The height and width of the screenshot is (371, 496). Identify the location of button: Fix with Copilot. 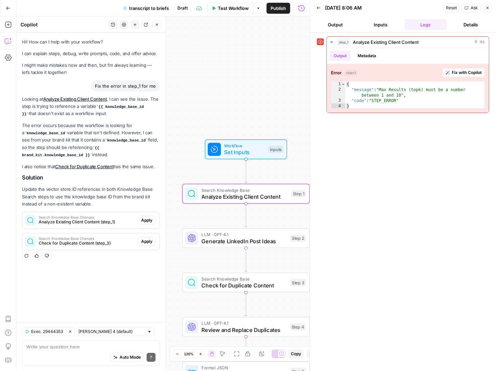
(463, 73).